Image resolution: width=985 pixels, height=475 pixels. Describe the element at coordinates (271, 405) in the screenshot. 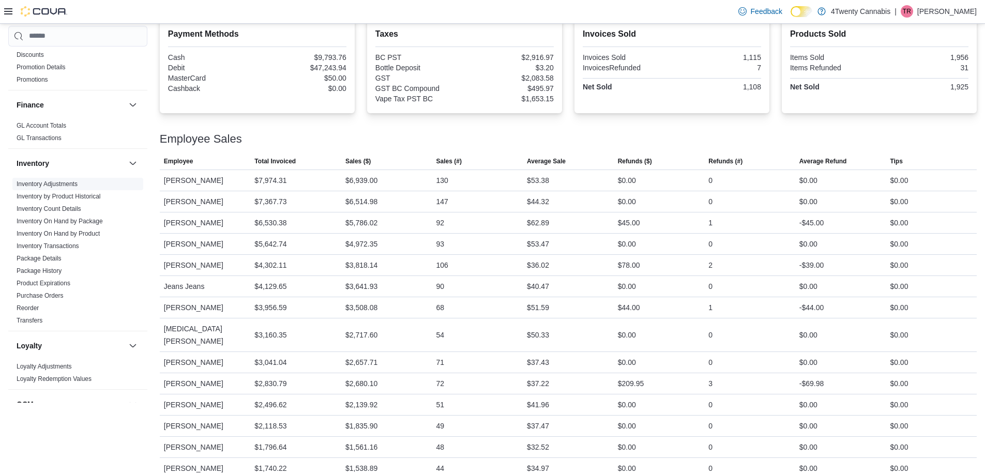

I see `div: $2,496.62` at that location.